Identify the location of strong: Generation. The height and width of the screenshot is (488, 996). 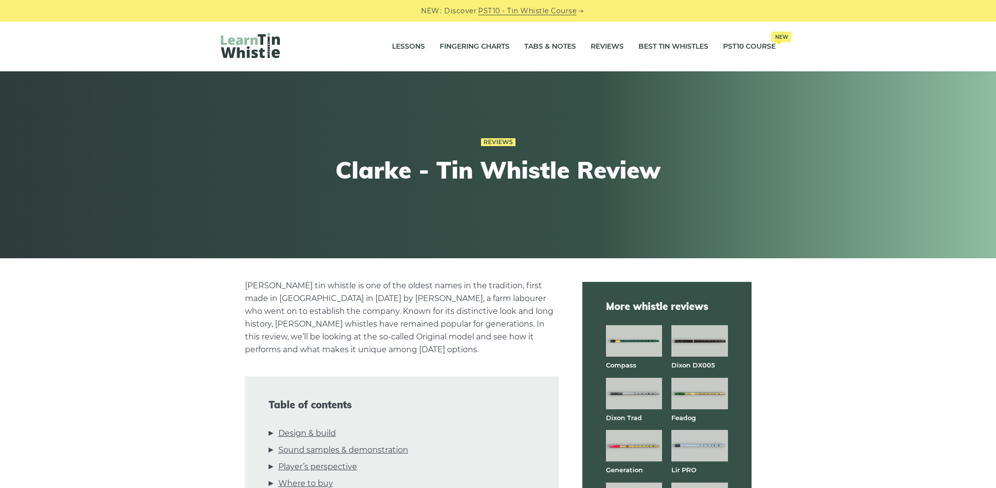
(624, 470).